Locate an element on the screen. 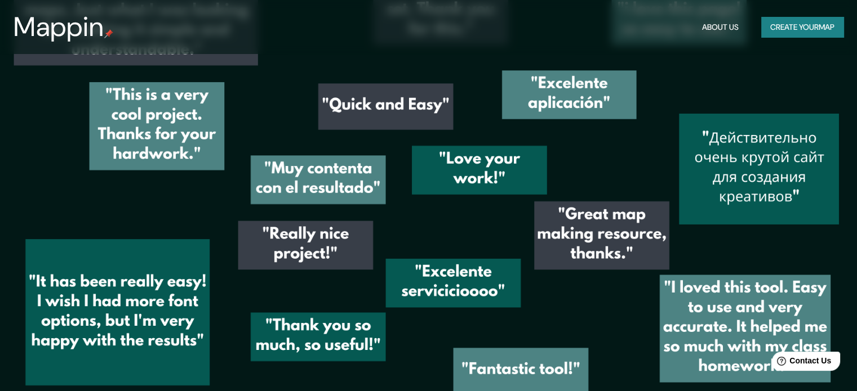 The image size is (857, 391). img: mappin-pin is located at coordinates (109, 34).